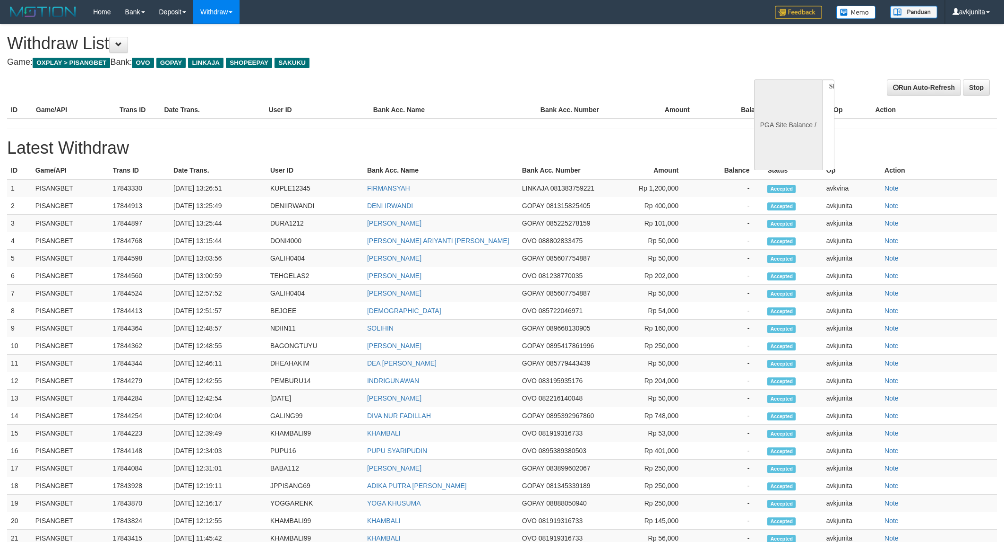 The image size is (1004, 542). I want to click on td: YOGGARENK, so click(315, 503).